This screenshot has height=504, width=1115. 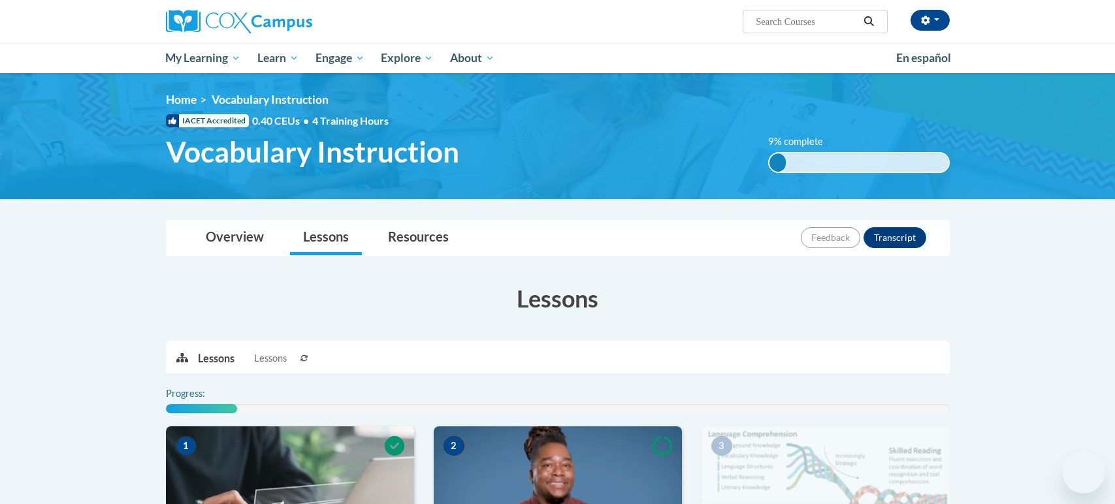 I want to click on span: About, so click(x=472, y=58).